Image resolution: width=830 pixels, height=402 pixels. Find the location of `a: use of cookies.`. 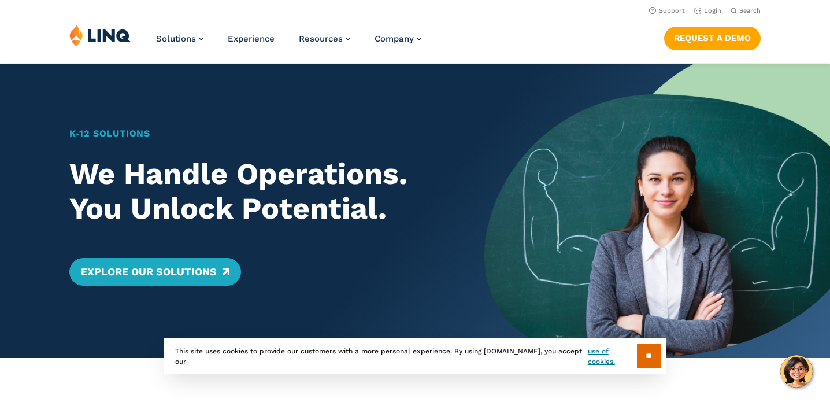

a: use of cookies. is located at coordinates (612, 356).